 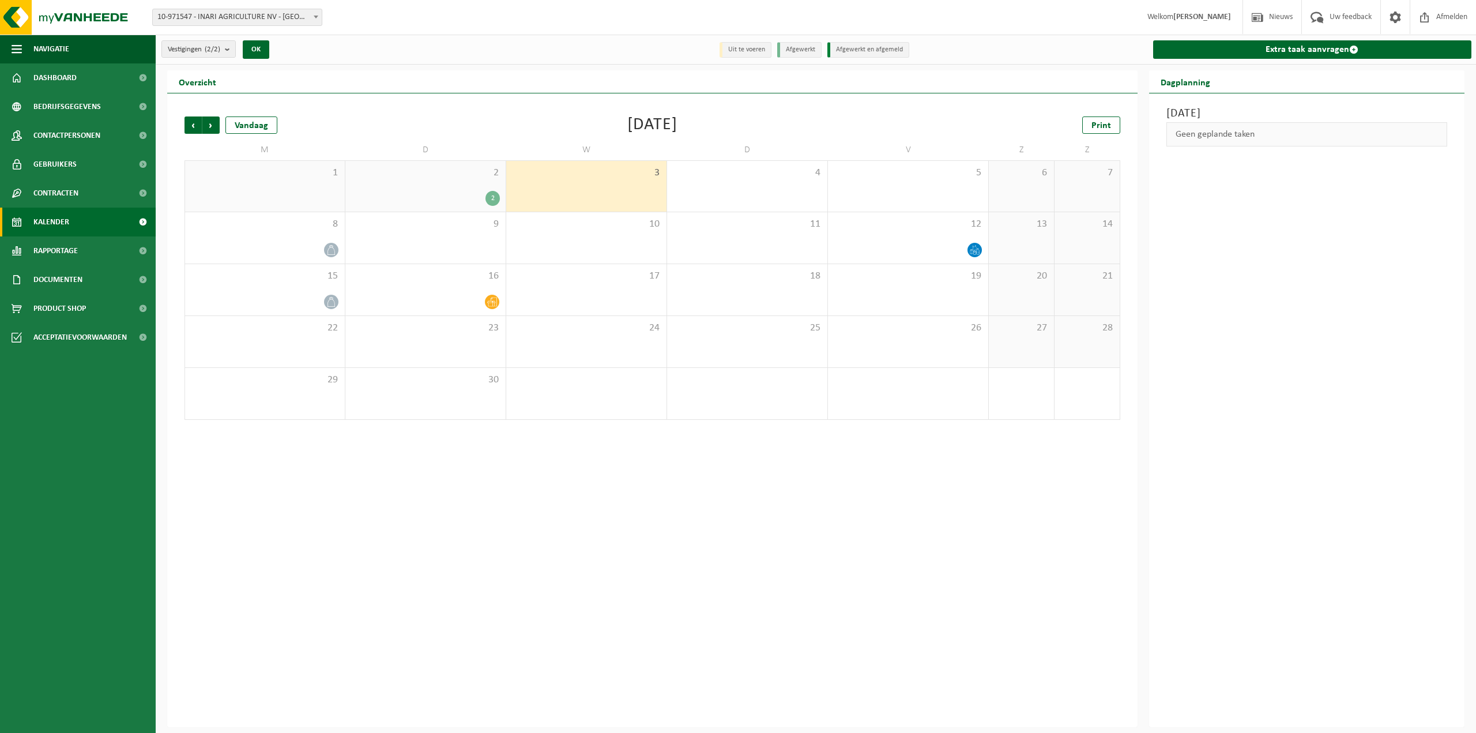 I want to click on span: 15, so click(x=265, y=276).